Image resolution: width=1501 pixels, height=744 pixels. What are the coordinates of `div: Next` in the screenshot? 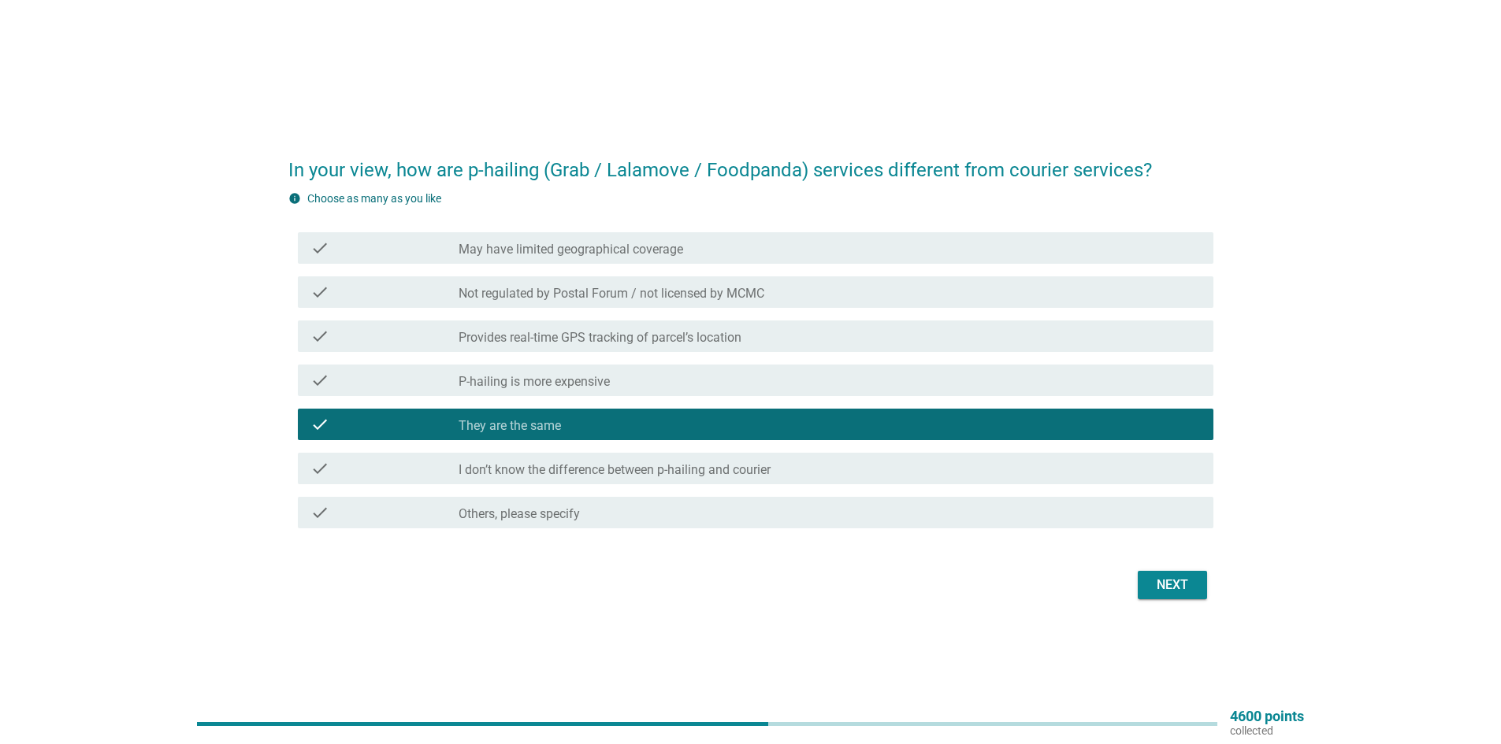 It's located at (1172, 585).